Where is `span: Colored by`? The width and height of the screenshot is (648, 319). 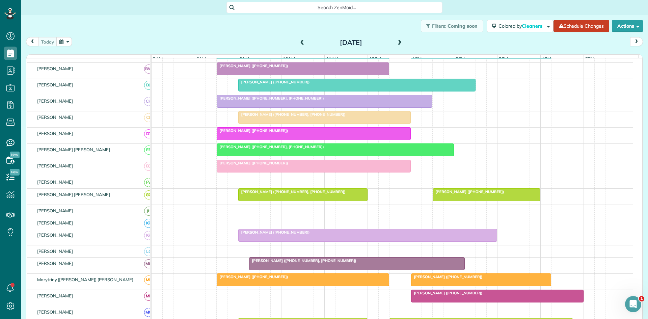
span: Colored by is located at coordinates (521, 26).